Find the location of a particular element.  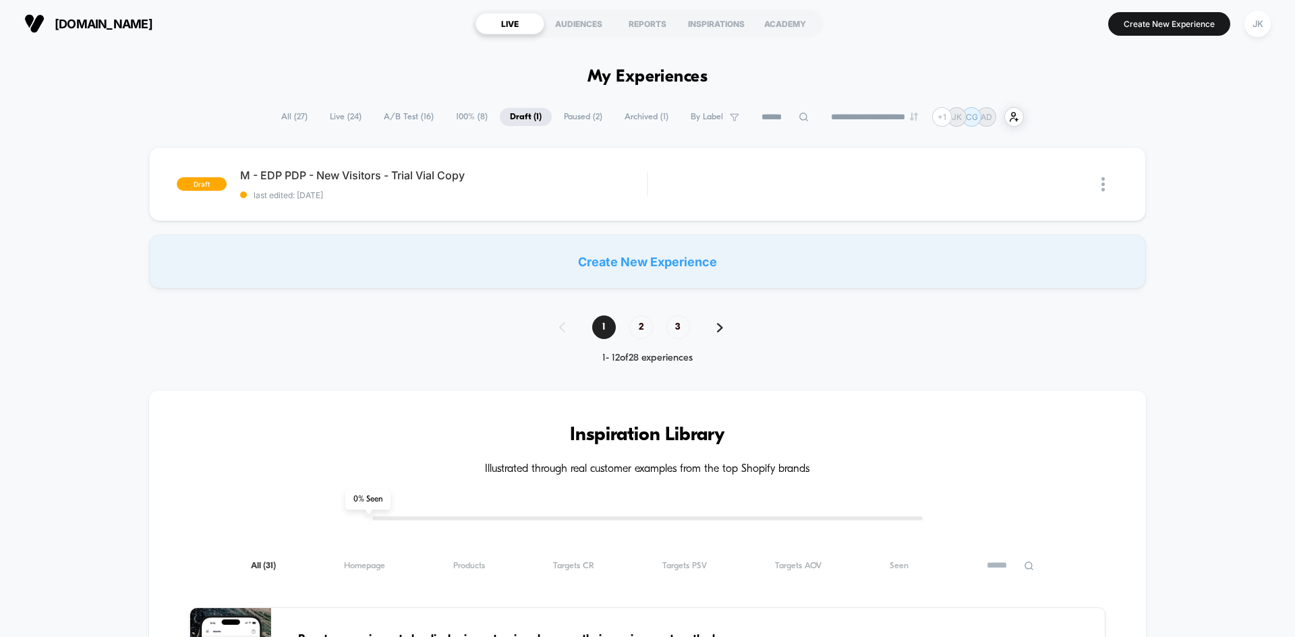

div: + 1 is located at coordinates (942, 117).